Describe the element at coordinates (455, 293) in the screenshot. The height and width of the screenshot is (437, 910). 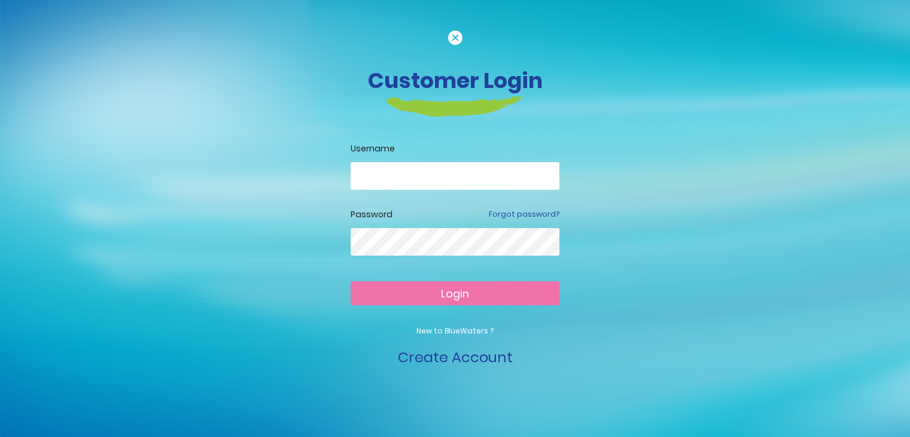
I see `span: Login` at that location.